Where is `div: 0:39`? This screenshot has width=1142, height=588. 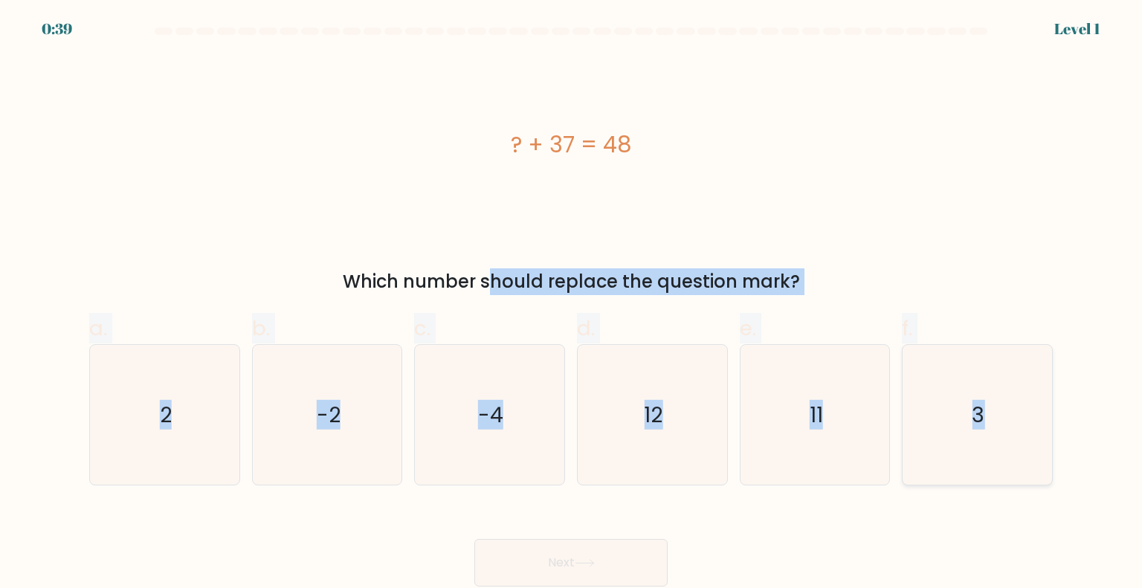
div: 0:39 is located at coordinates (56, 29).